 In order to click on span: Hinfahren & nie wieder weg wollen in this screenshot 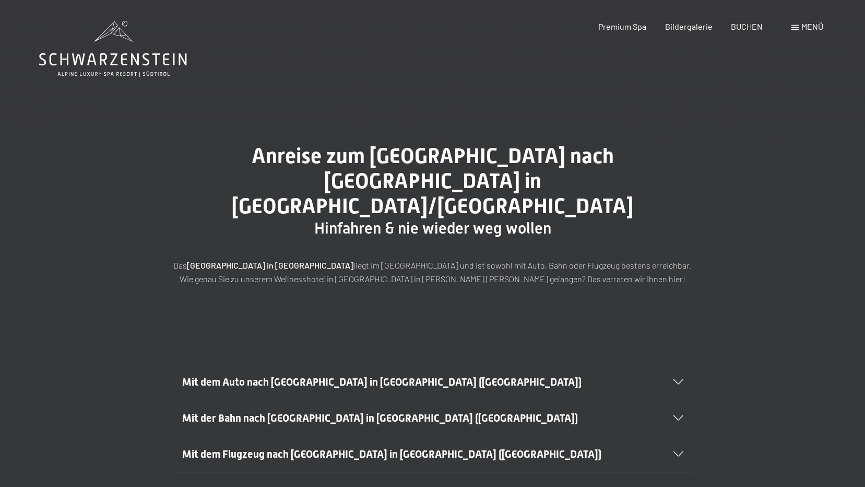, I will do `click(433, 228)`.